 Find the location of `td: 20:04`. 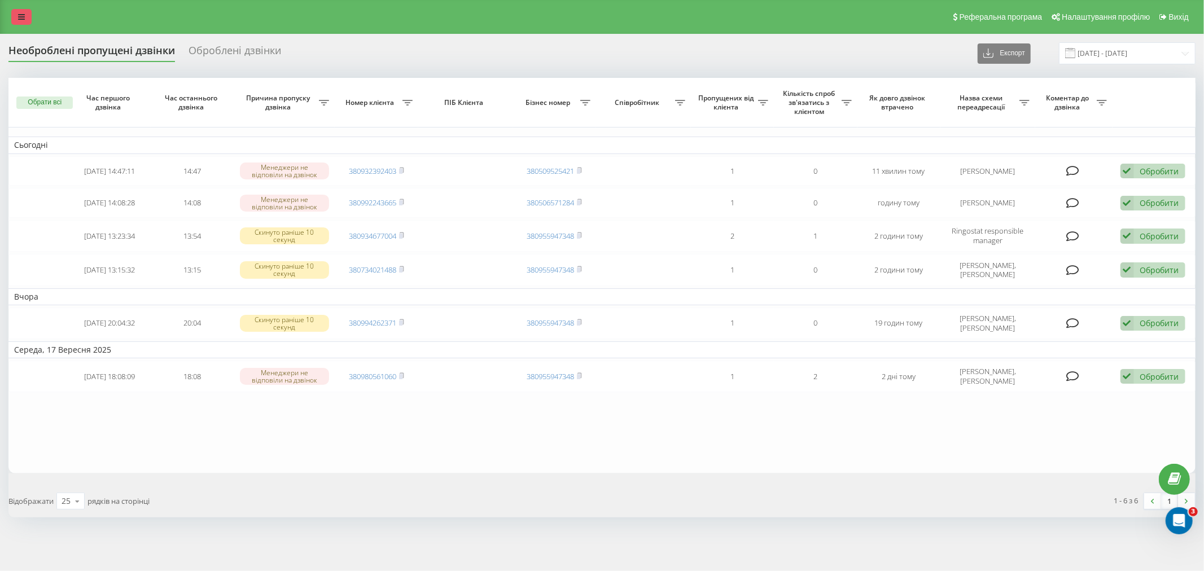

td: 20:04 is located at coordinates (192, 323).